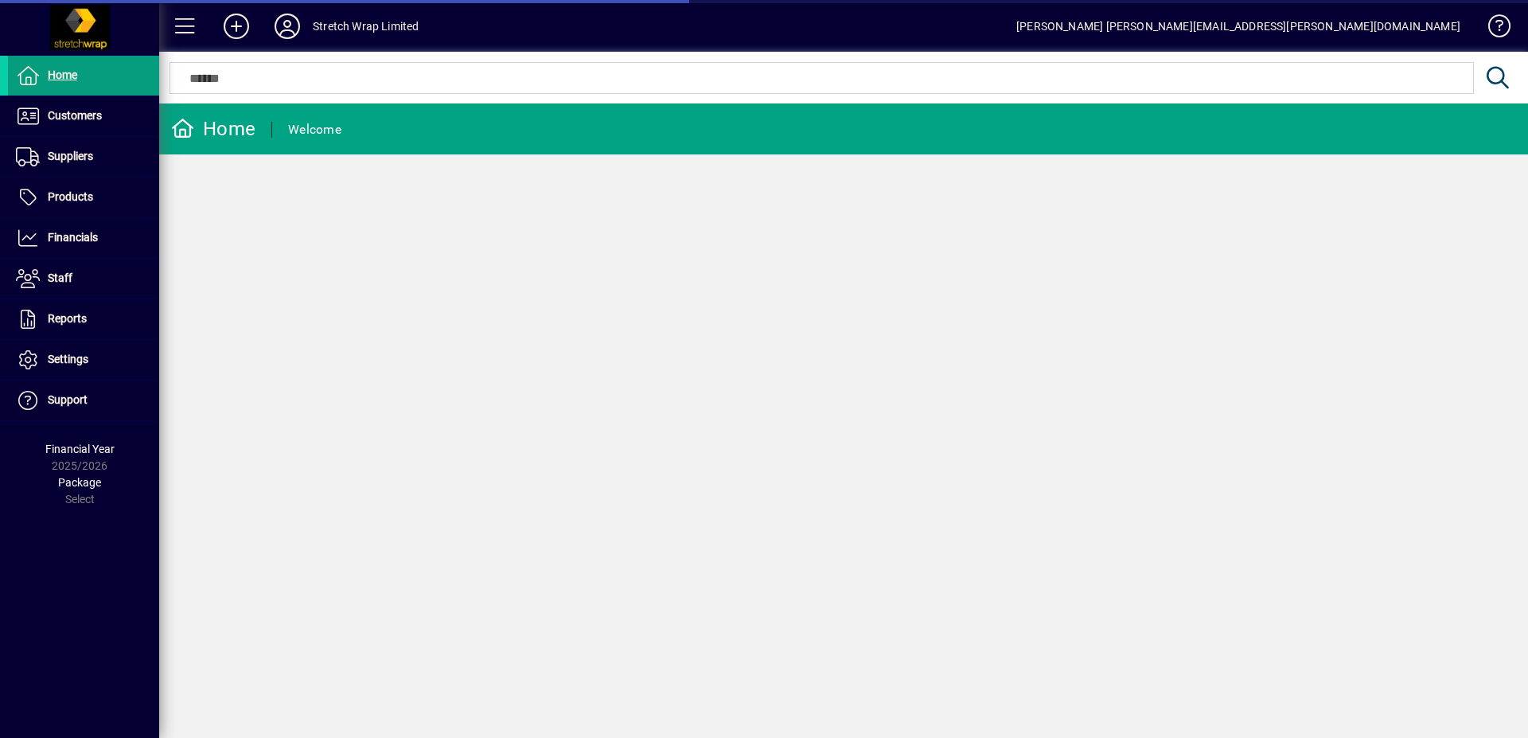 The width and height of the screenshot is (1528, 738). What do you see at coordinates (70, 156) in the screenshot?
I see `span: Suppliers` at bounding box center [70, 156].